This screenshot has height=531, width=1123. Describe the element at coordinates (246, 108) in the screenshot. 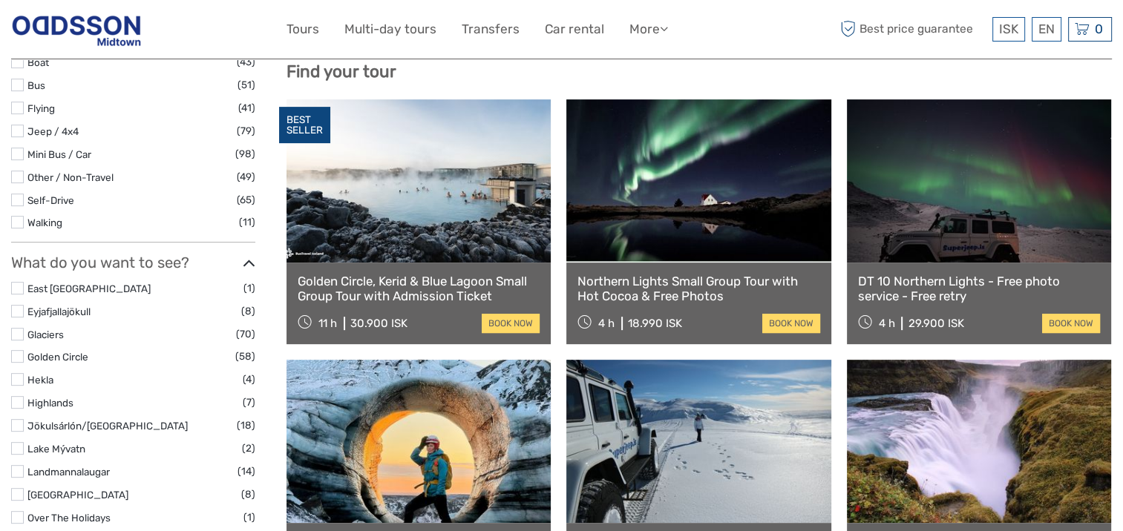

I see `span: (41)` at that location.